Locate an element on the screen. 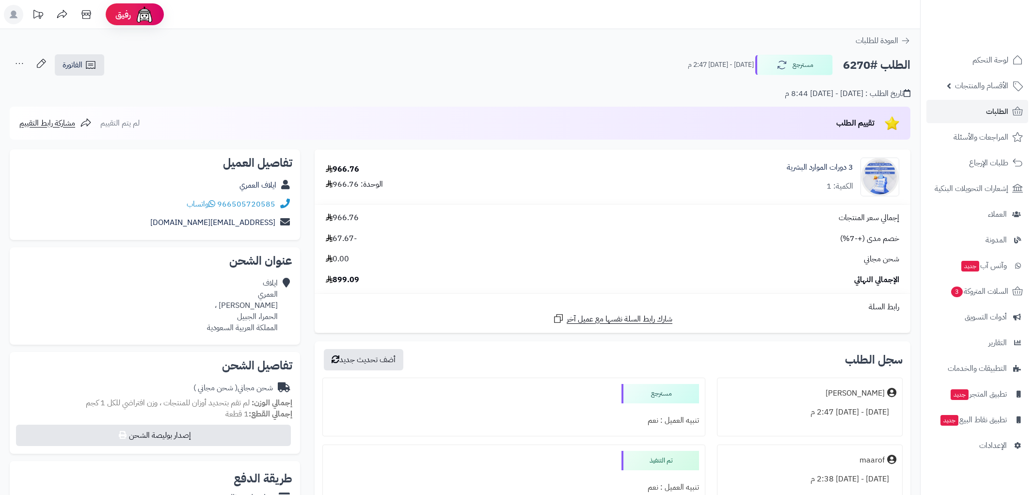 Image resolution: width=1034 pixels, height=495 pixels. span: رفيق is located at coordinates (123, 15).